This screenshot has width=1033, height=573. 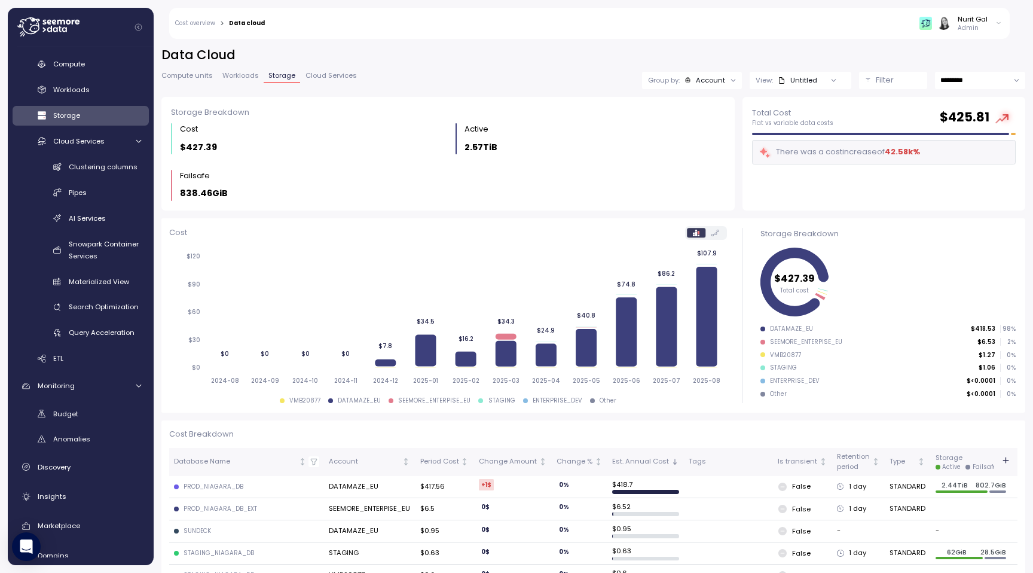 What do you see at coordinates (546, 380) in the screenshot?
I see `tspan: 2025-04` at bounding box center [546, 380].